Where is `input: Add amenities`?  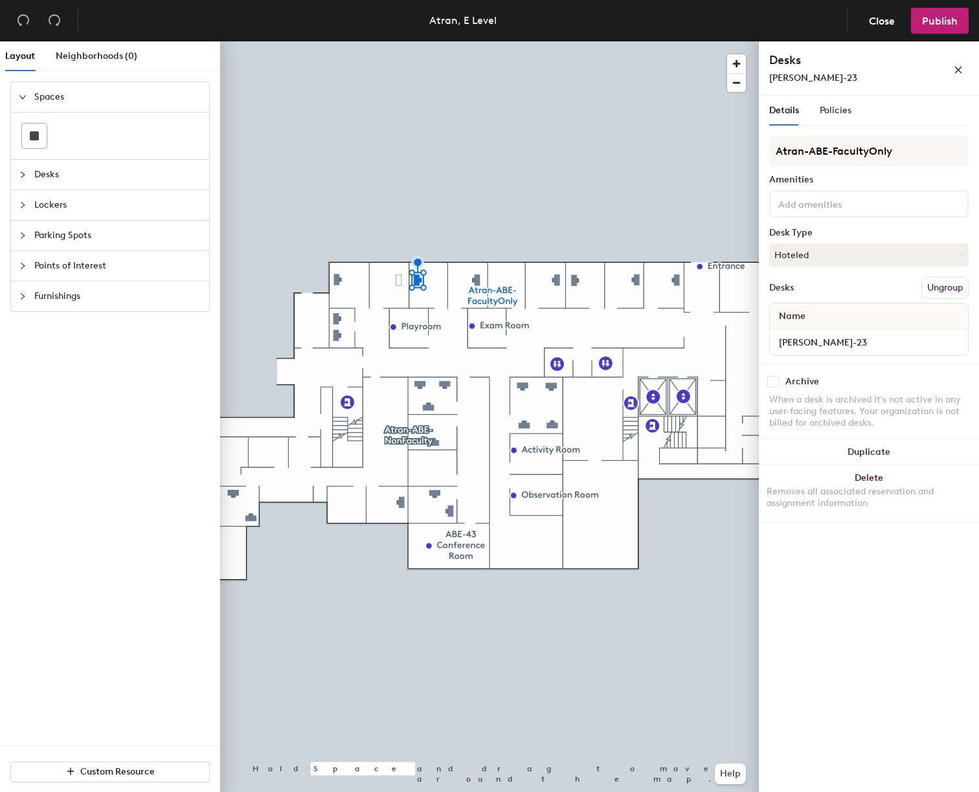 input: Add amenities is located at coordinates (834, 203).